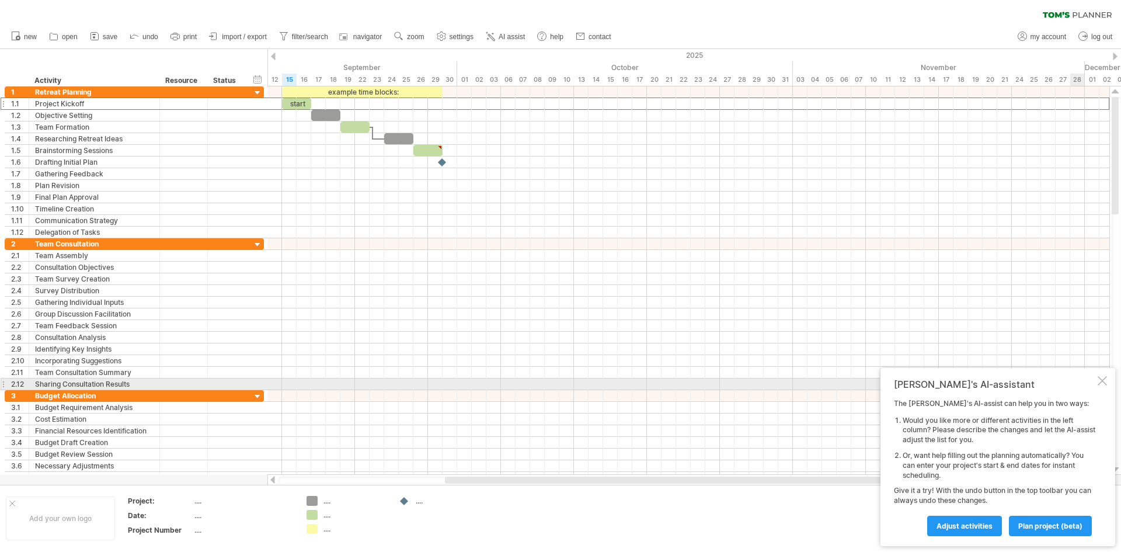 Image resolution: width=1121 pixels, height=552 pixels. What do you see at coordinates (297, 103) in the screenshot?
I see `div: start` at bounding box center [297, 103].